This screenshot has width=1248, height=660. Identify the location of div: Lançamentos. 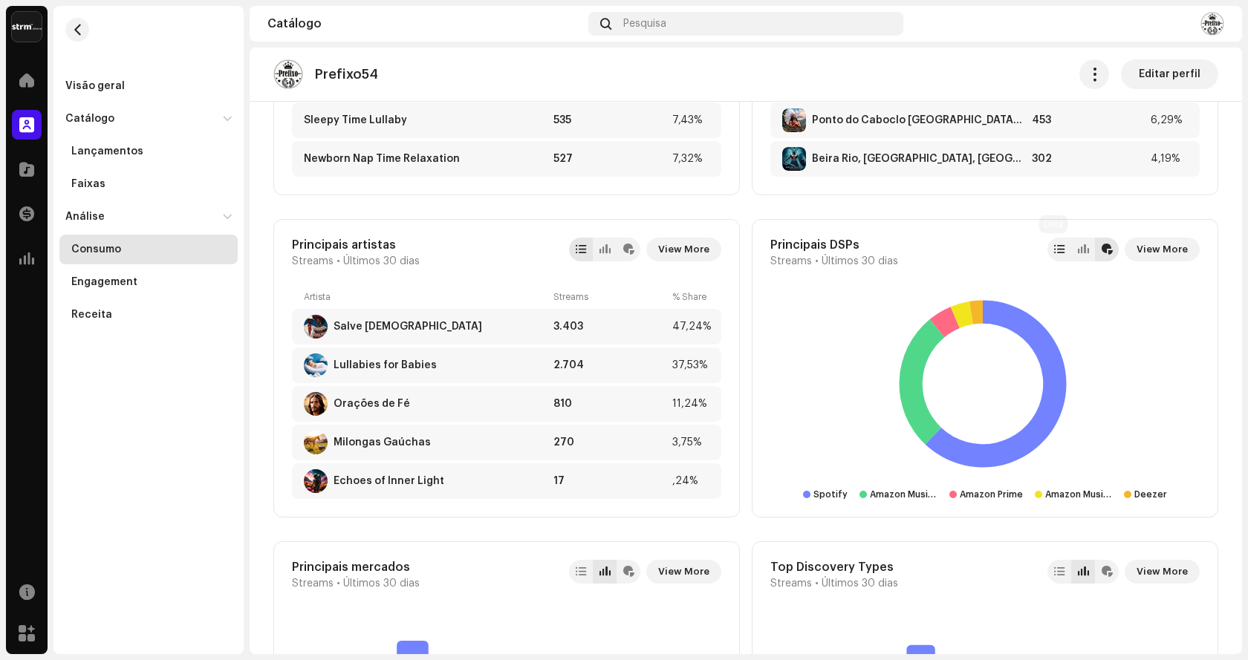
(107, 152).